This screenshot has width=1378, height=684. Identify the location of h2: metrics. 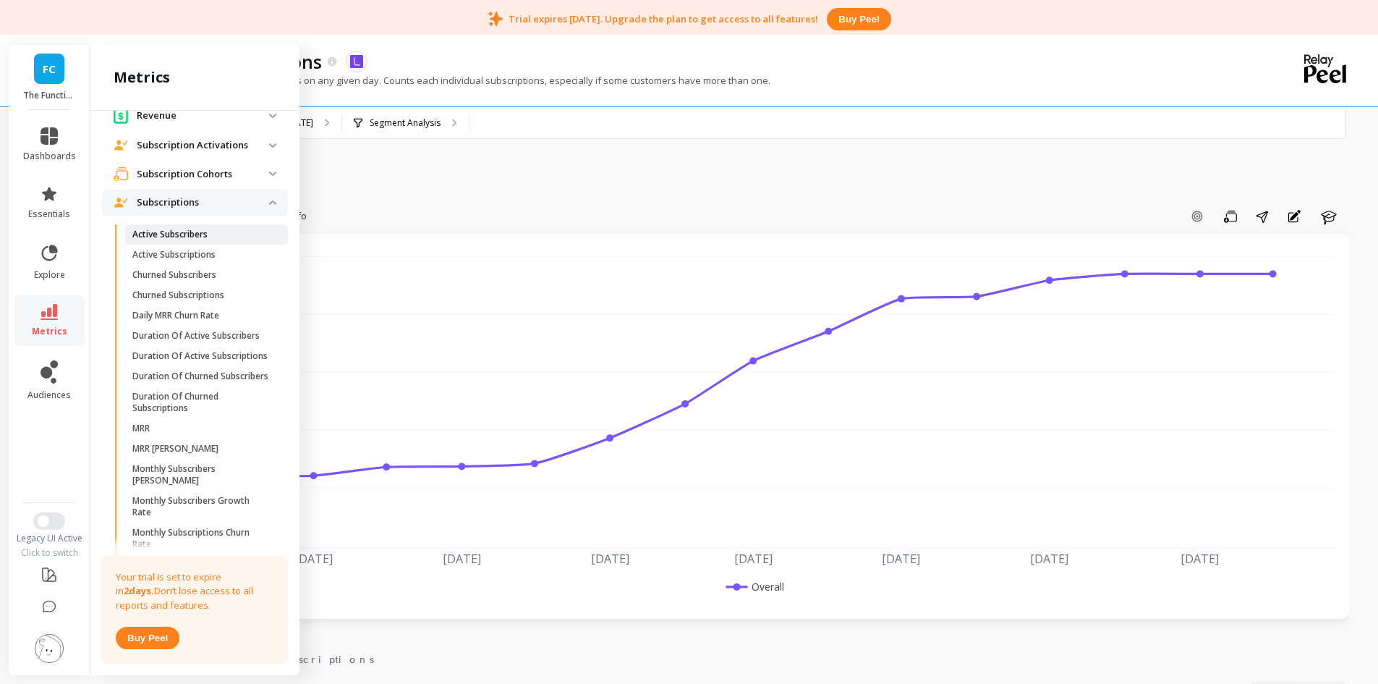
(142, 77).